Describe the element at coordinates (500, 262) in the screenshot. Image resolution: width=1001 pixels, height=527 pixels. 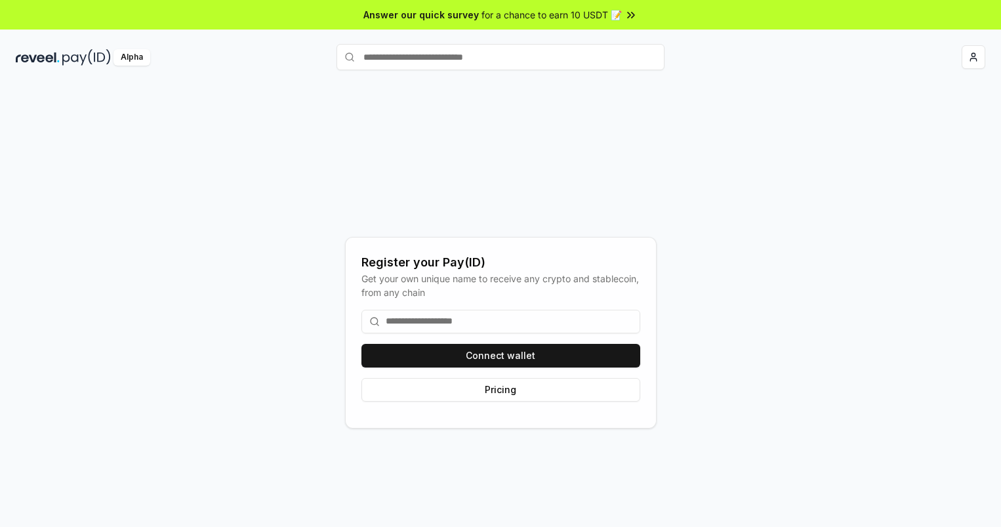
I see `div: Register your Pay(ID)` at that location.